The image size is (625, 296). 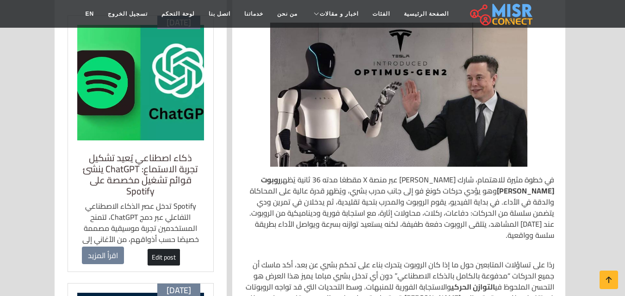 I want to click on img: روبوت تسلا أوبتيموس ينفذ حركات كونغ فو بجانب مدرب بشري, so click(x=398, y=95).